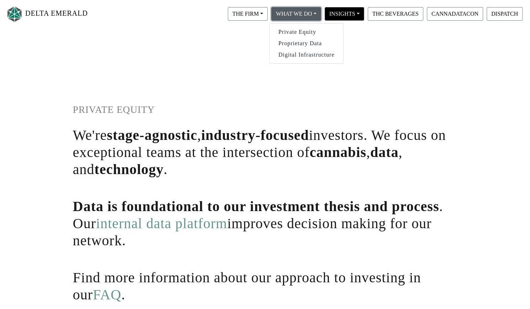 Image resolution: width=530 pixels, height=309 pixels. What do you see at coordinates (306, 55) in the screenshot?
I see `a: Digital Infrastructure` at bounding box center [306, 55].